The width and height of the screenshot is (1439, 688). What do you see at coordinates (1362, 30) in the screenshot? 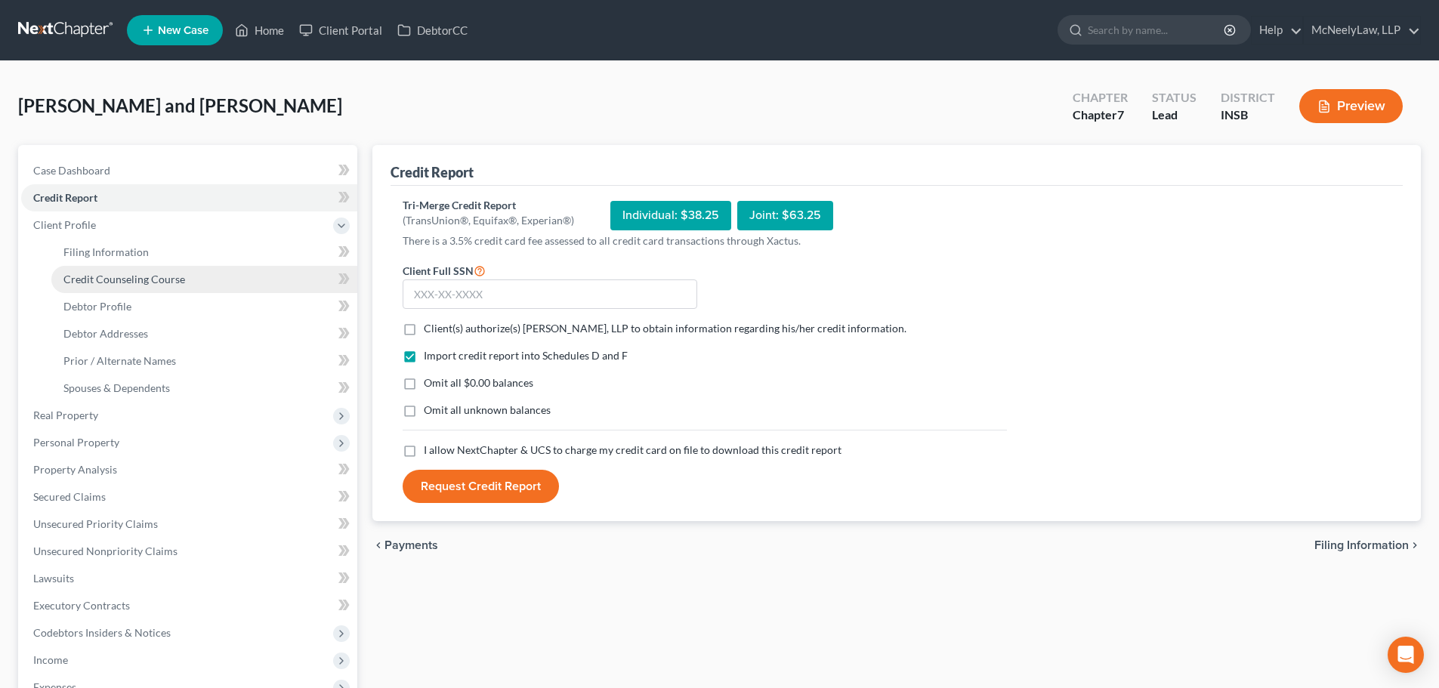
I see `a: McNeelyLaw, LLP` at bounding box center [1362, 30].